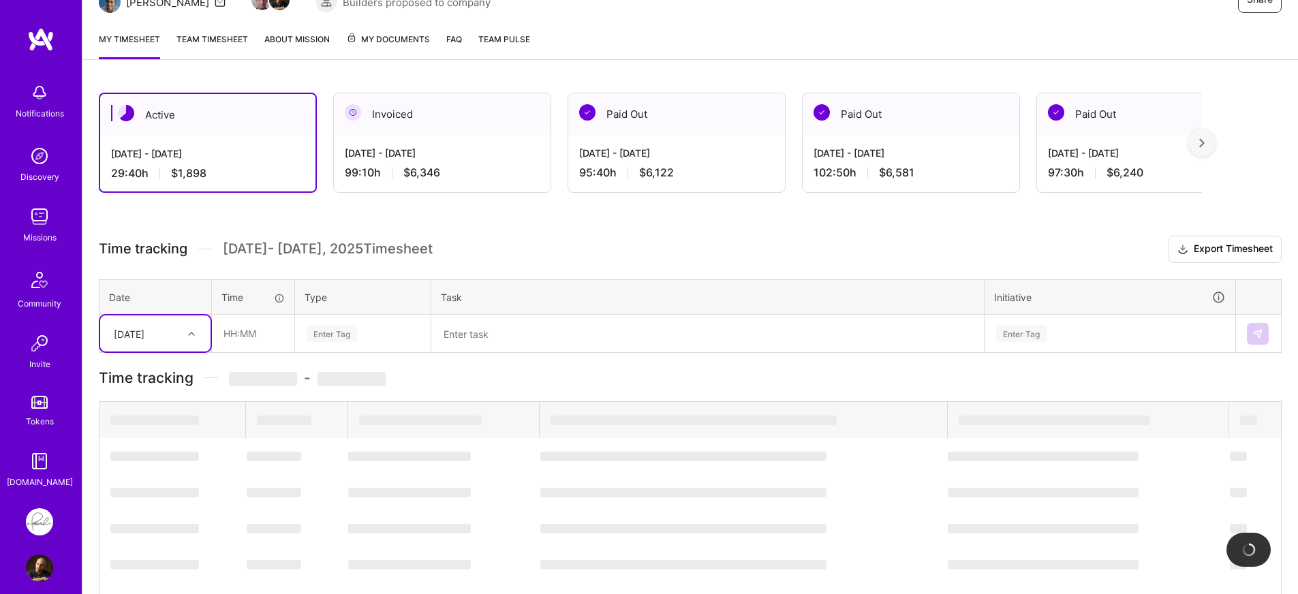 This screenshot has height=594, width=1298. I want to click on input: HH:MM, so click(253, 333).